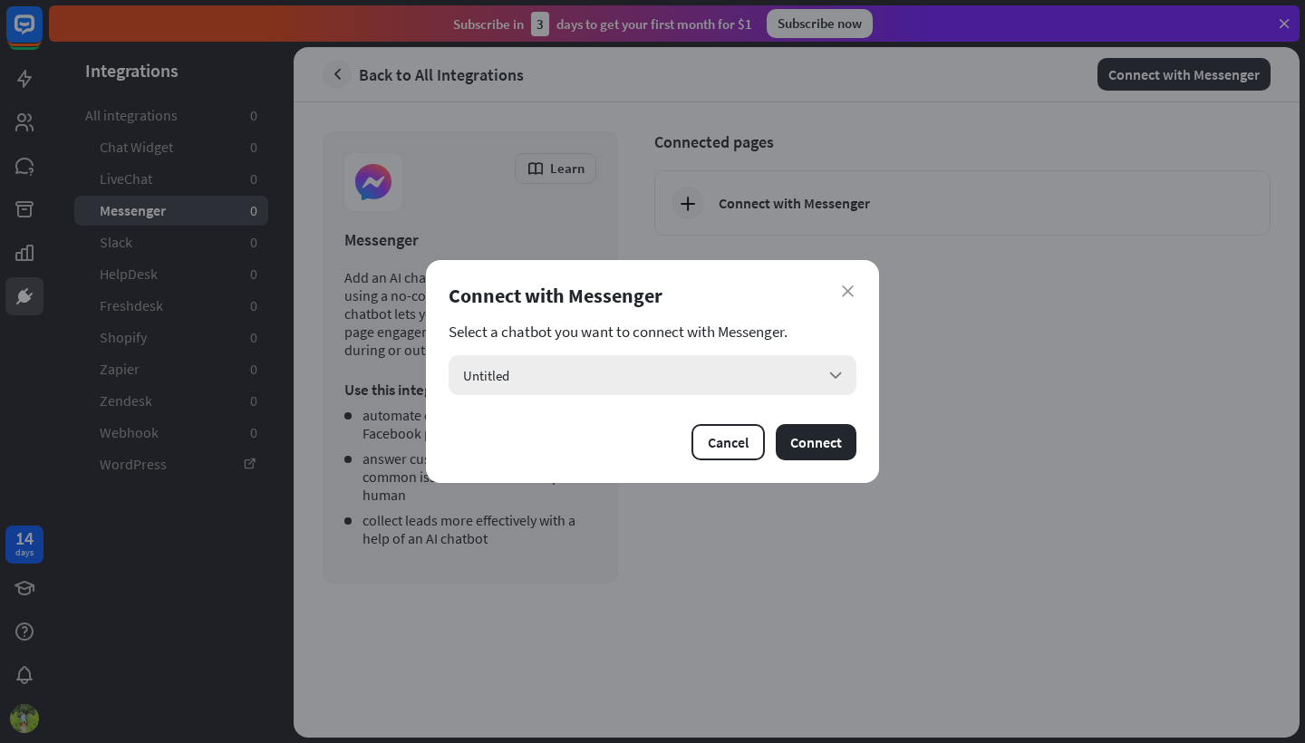  I want to click on div: Connect with Messenger, so click(652, 295).